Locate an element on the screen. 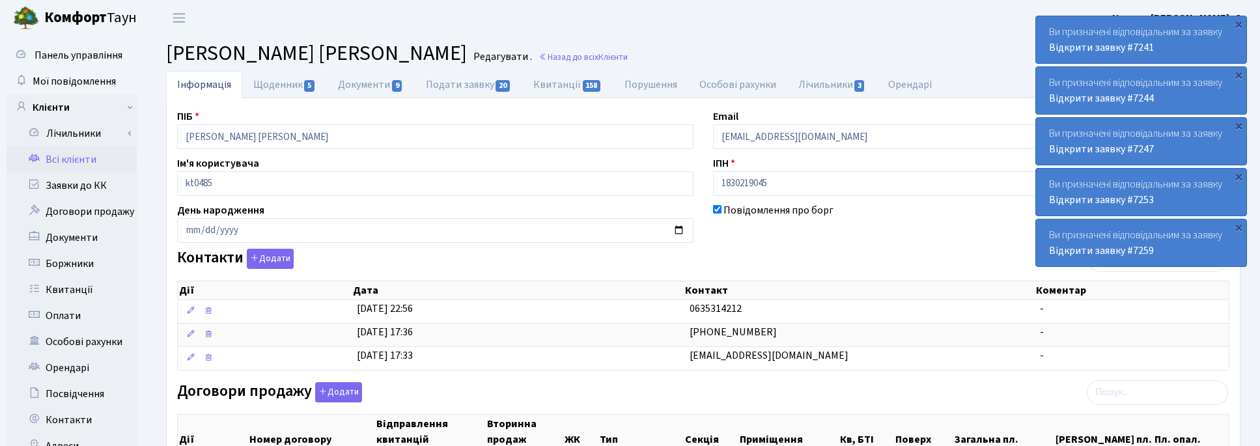  a: Інформація is located at coordinates (204, 85).